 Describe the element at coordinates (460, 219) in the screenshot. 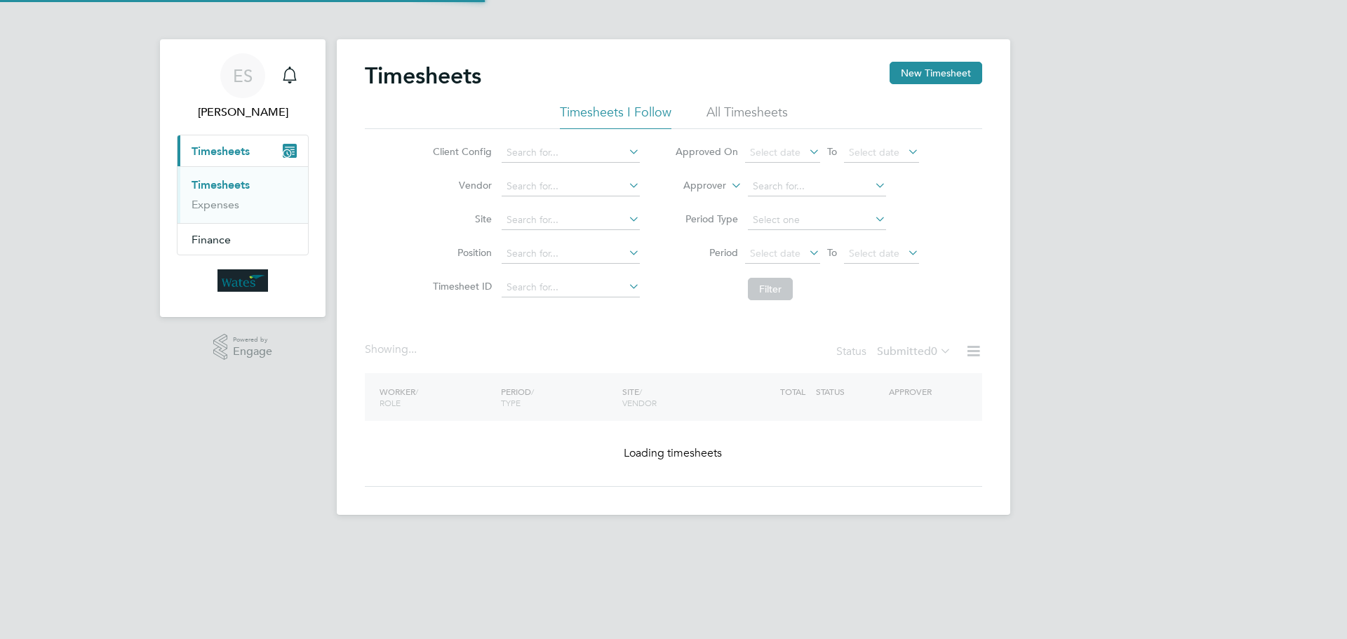

I see `label: Site` at that location.